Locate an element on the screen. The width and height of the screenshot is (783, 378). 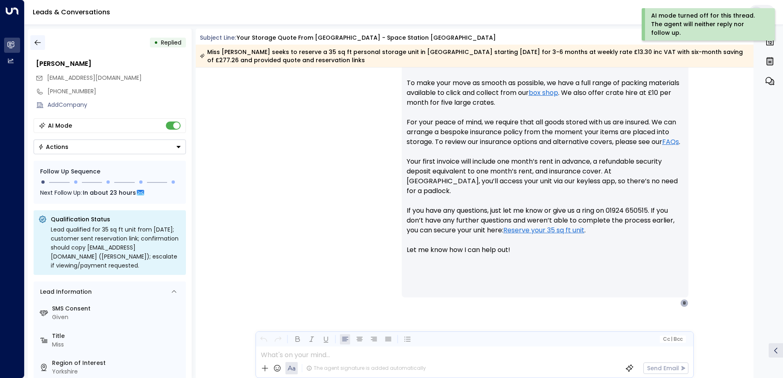
span: b.chadworth@icloud.com is located at coordinates (94, 78).